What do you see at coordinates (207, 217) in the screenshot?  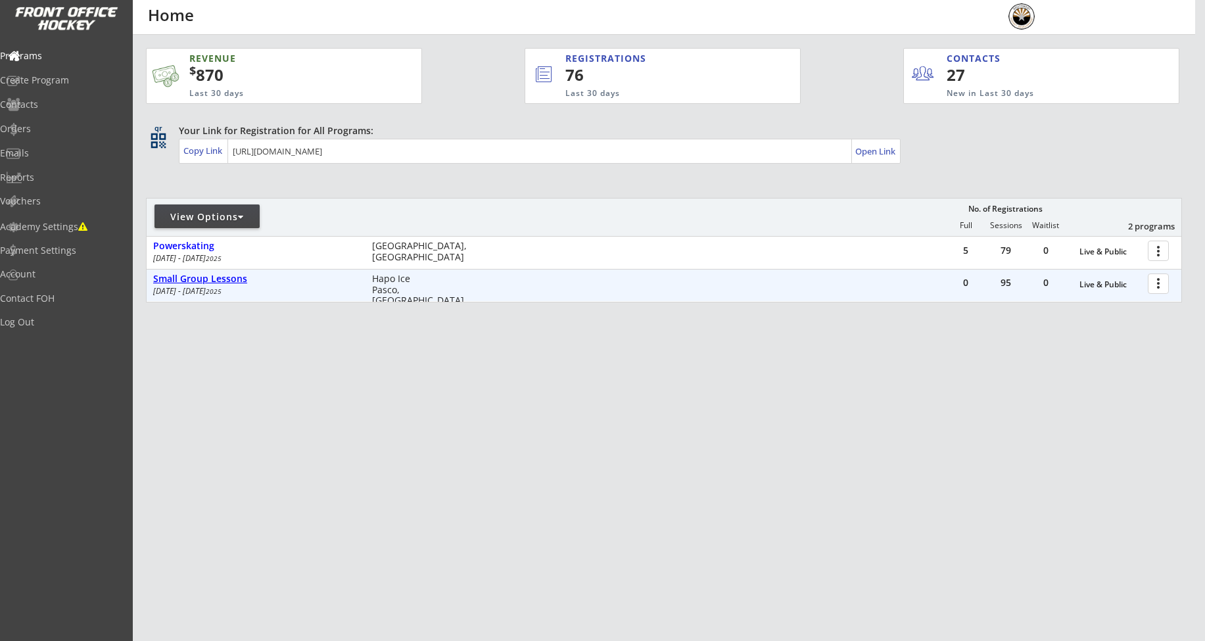 I see `div: View Options` at bounding box center [207, 217].